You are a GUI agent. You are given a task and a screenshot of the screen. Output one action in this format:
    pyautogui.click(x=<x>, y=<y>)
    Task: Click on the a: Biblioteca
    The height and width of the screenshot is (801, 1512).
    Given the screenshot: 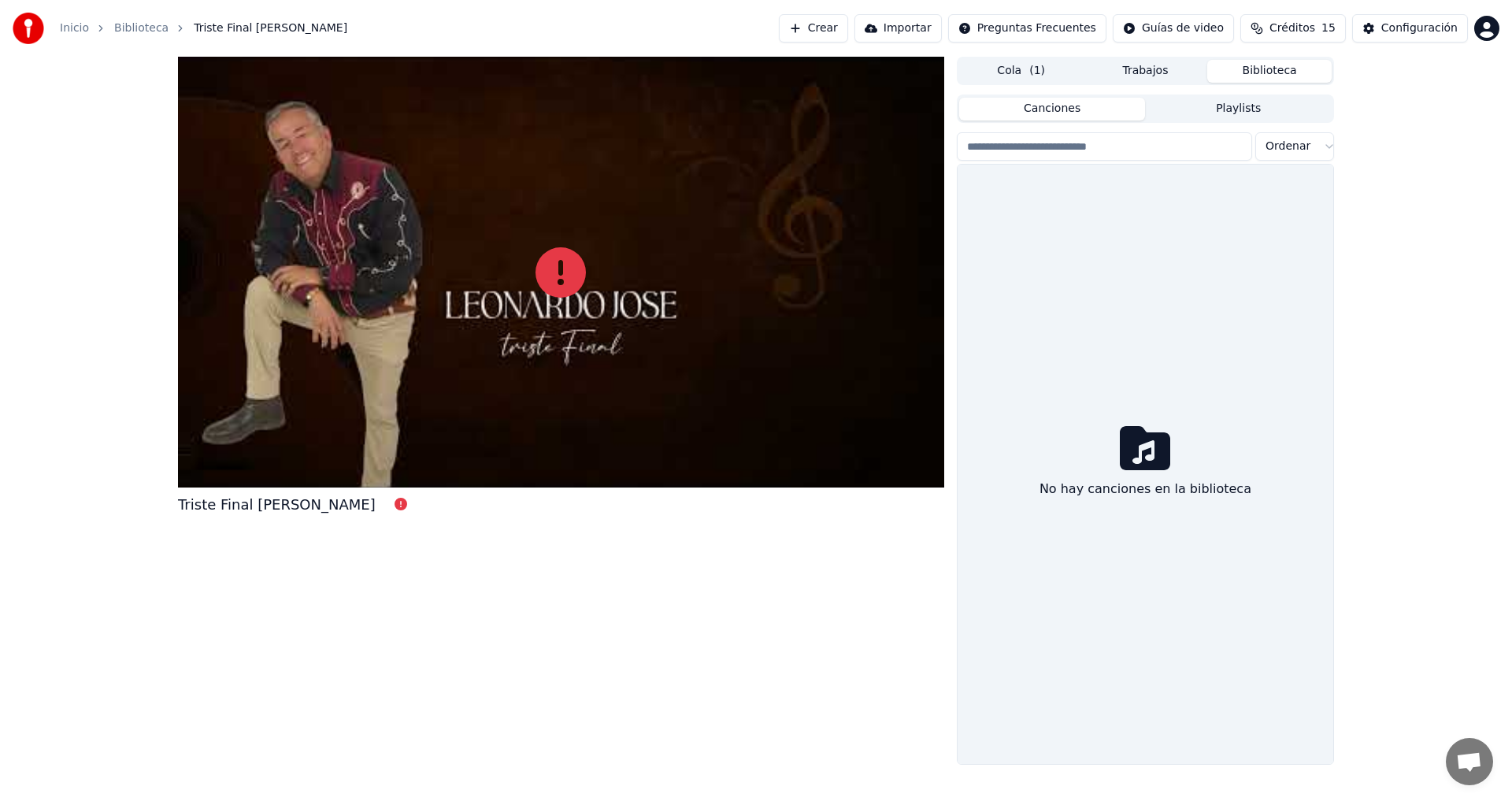 What is the action you would take?
    pyautogui.click(x=141, y=29)
    